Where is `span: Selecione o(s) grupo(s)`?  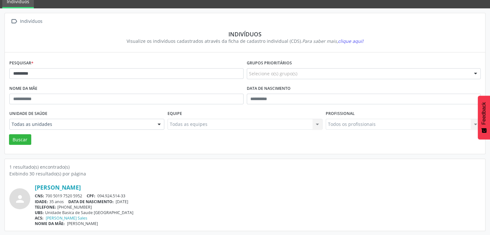 span: Selecione o(s) grupo(s) is located at coordinates (273, 73).